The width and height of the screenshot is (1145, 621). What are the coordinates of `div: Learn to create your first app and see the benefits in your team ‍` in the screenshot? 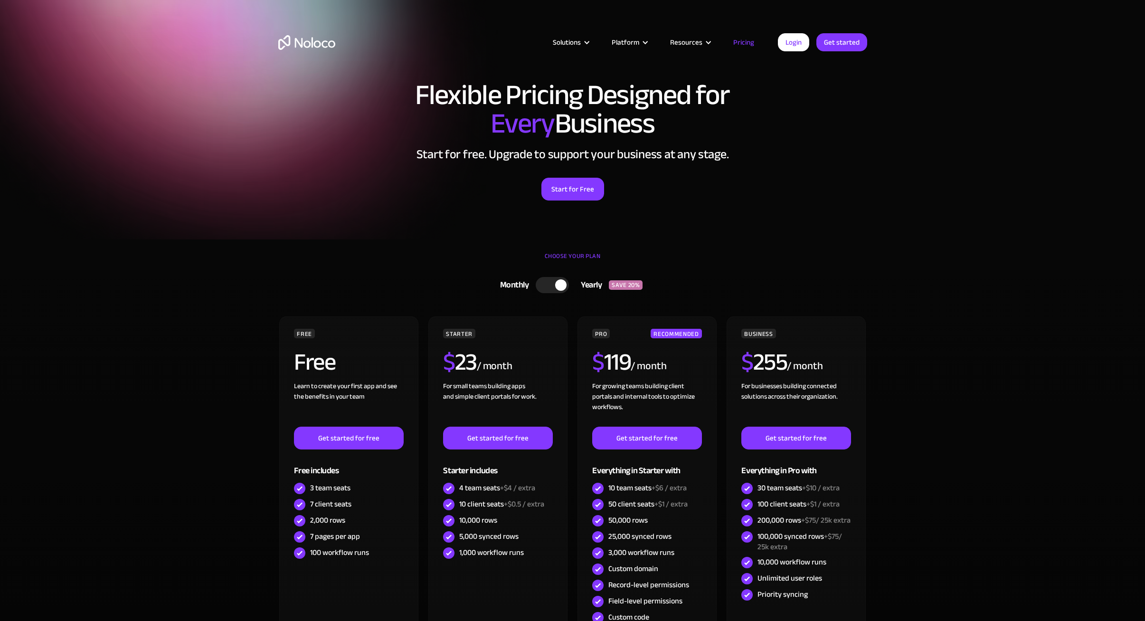 It's located at (349, 404).